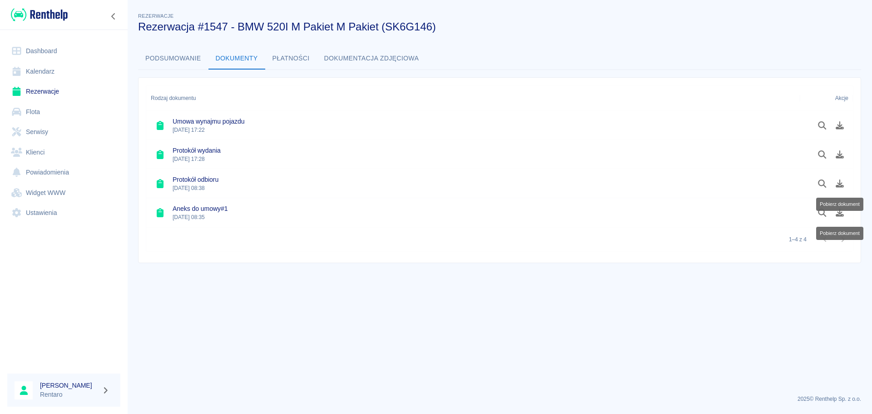 The image size is (872, 414). What do you see at coordinates (173, 59) in the screenshot?
I see `button: Podsumowanie` at bounding box center [173, 59].